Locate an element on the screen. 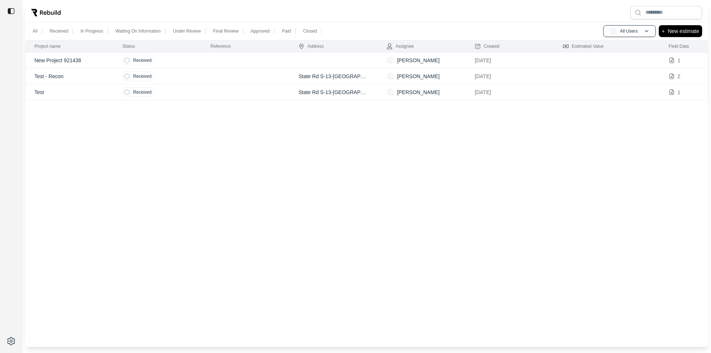 Image resolution: width=711 pixels, height=353 pixels. p: Final Review is located at coordinates (226, 31).